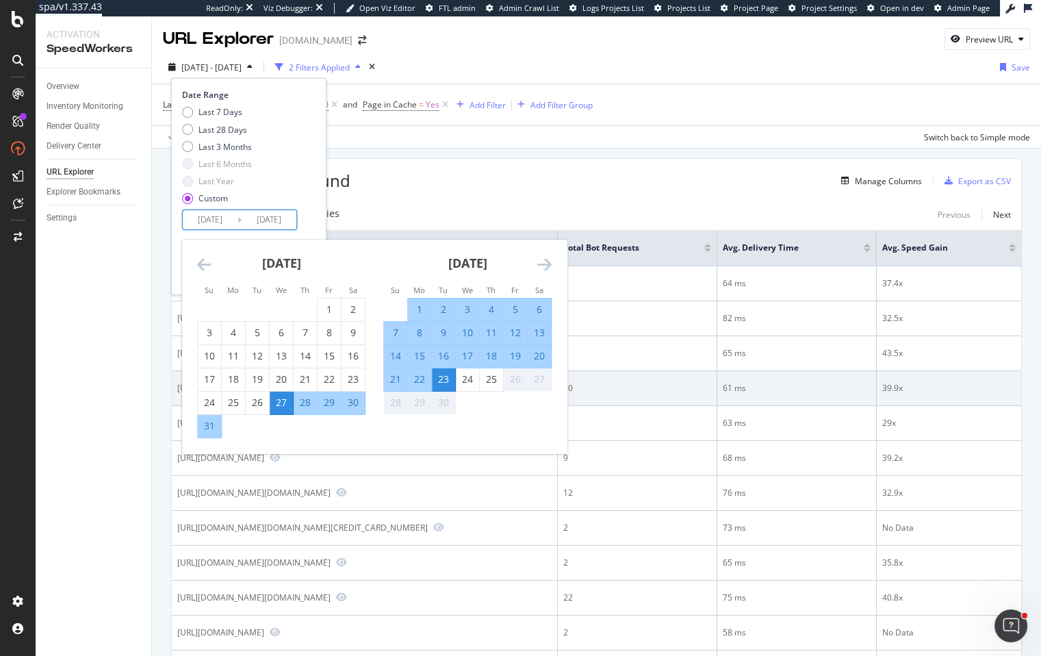 This screenshot has height=656, width=1041. I want to click on div: 15, so click(420, 356).